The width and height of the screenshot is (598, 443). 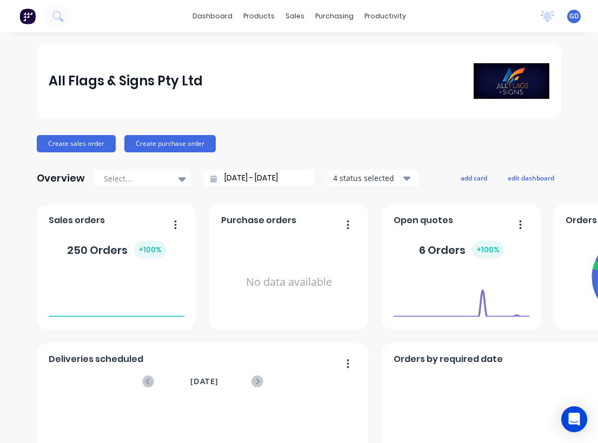 I want to click on img: Factory, so click(x=28, y=16).